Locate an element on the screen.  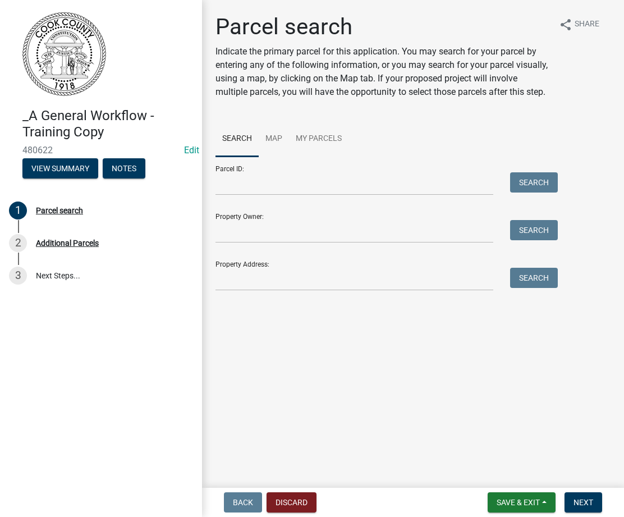
button: Back is located at coordinates (243, 502).